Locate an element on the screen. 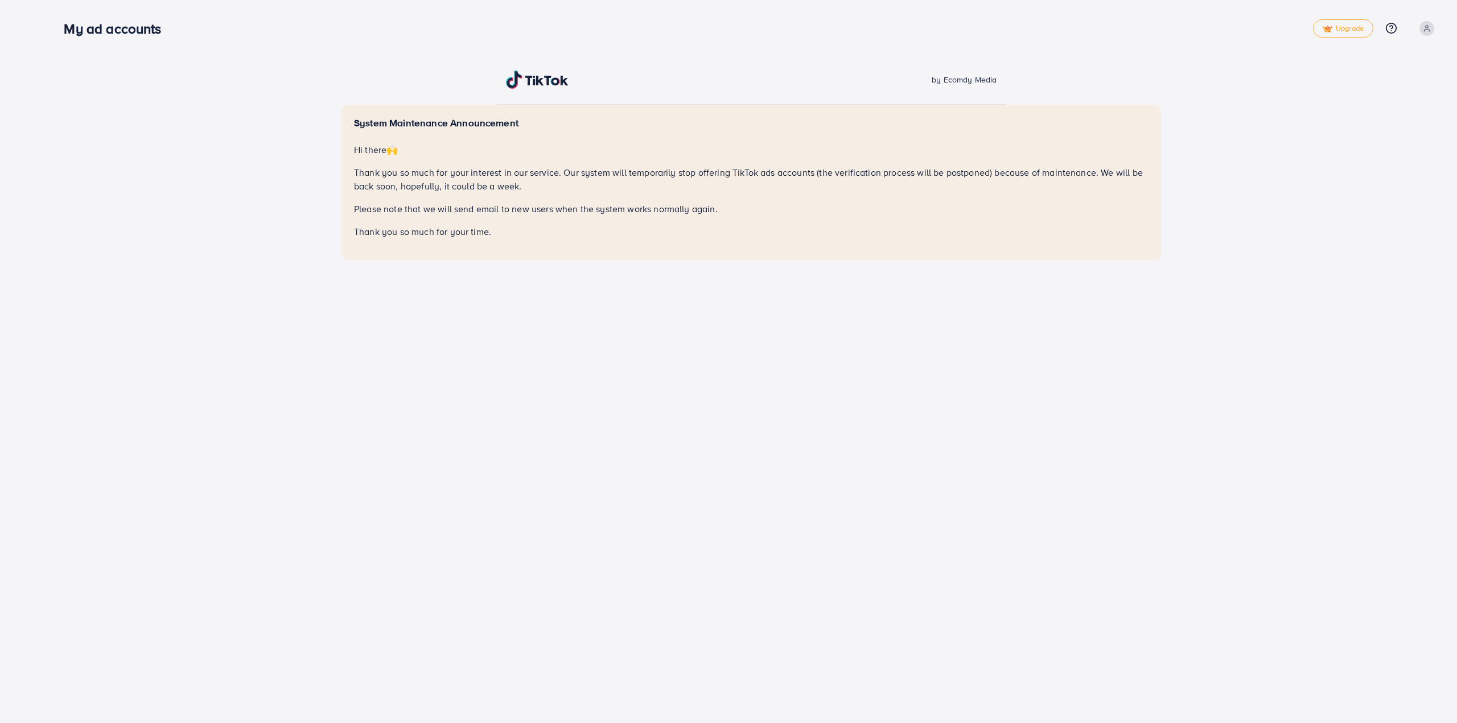 This screenshot has height=723, width=1457. span: Upgrade is located at coordinates (1343, 28).